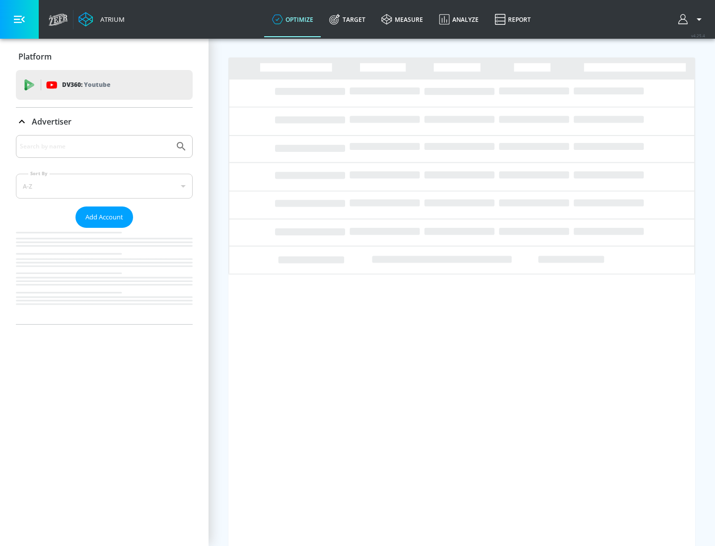  What do you see at coordinates (293, 19) in the screenshot?
I see `a: optimize` at bounding box center [293, 19].